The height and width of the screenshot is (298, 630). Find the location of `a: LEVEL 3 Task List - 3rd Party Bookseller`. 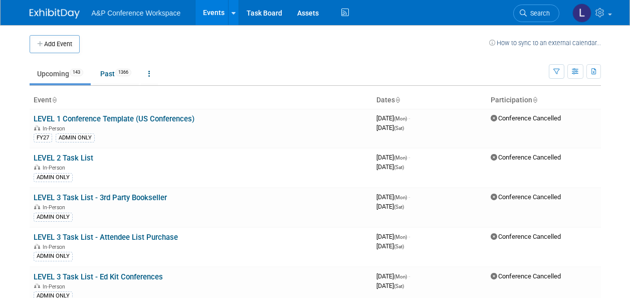

a: LEVEL 3 Task List - 3rd Party Bookseller is located at coordinates (100, 197).